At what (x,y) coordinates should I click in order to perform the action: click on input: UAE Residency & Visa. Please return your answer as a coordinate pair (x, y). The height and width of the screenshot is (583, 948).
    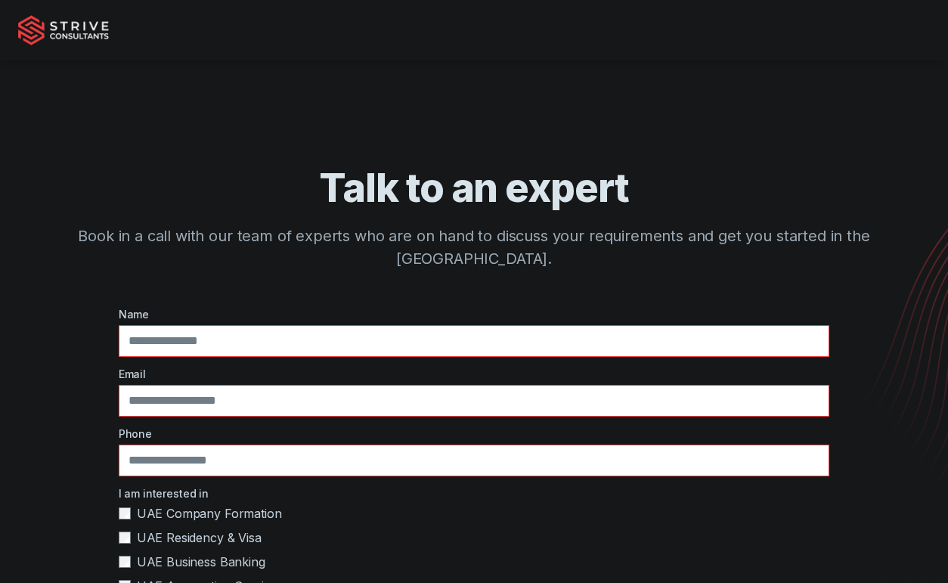
    Looking at the image, I should click on (125, 538).